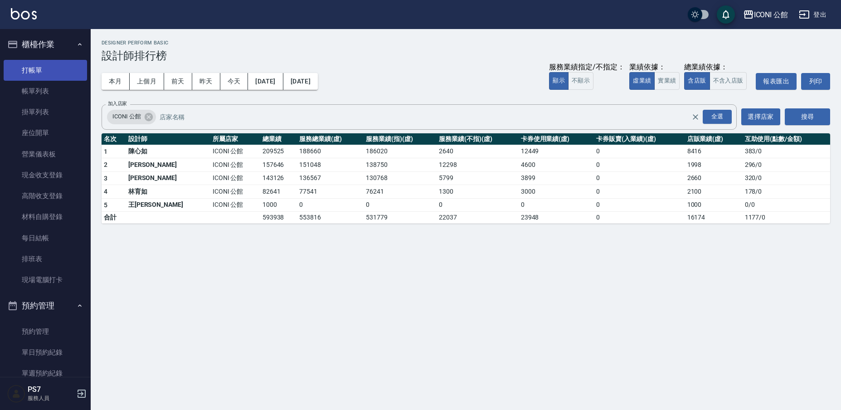 The image size is (841, 410). Describe the element at coordinates (400, 165) in the screenshot. I see `td: 138750` at that location.